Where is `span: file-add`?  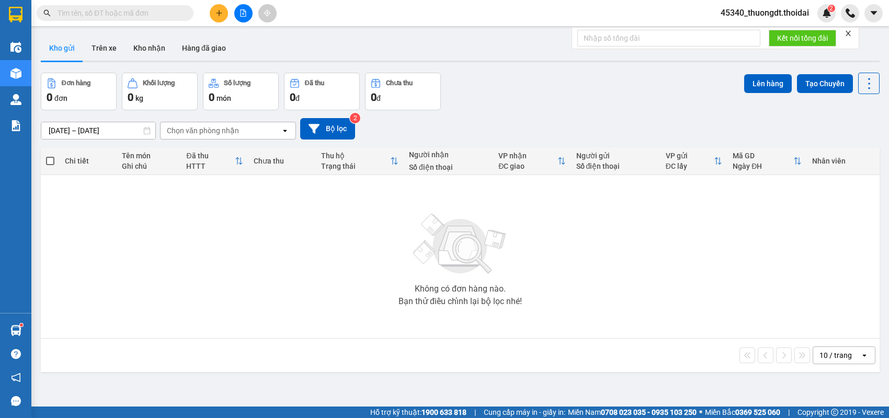 span: file-add is located at coordinates (243, 13).